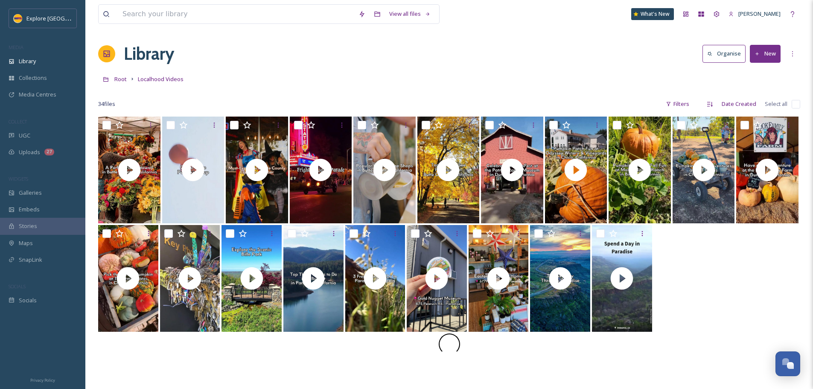 The width and height of the screenshot is (813, 389). What do you see at coordinates (160, 79) in the screenshot?
I see `span: Localhood Videos` at bounding box center [160, 79].